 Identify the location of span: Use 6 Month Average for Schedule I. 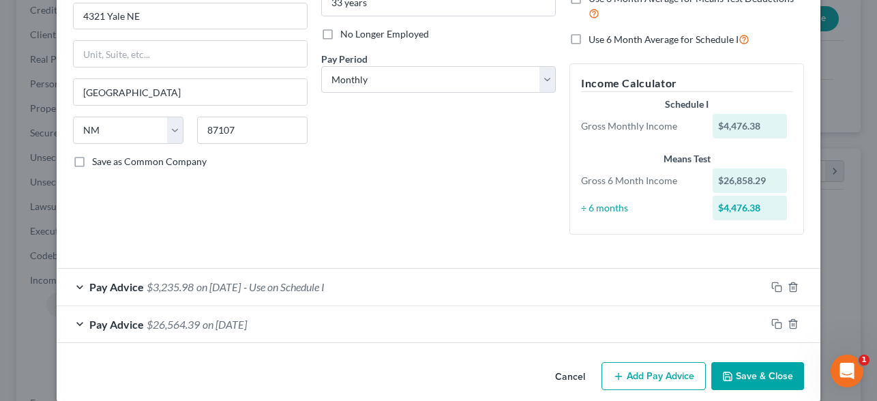
(664, 39).